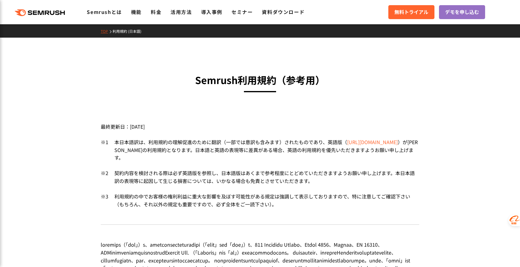 This screenshot has height=267, width=520. I want to click on a: Semrushとは, so click(104, 12).